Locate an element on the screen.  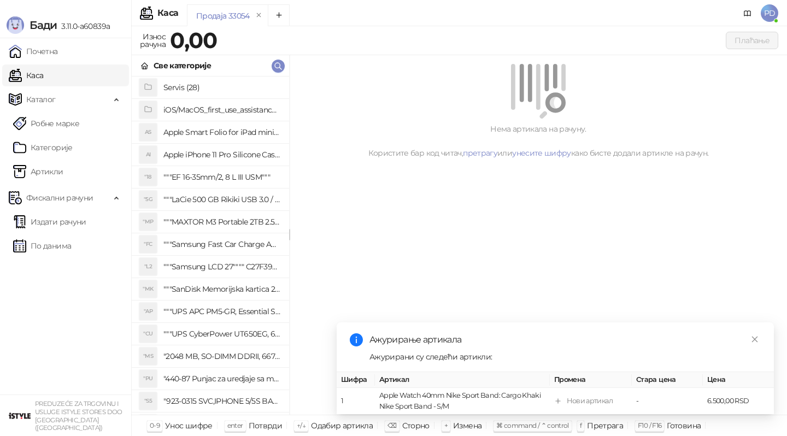
h4: """Samsung LCD 27"""" C27F390FHUXEN""" is located at coordinates (222, 267).